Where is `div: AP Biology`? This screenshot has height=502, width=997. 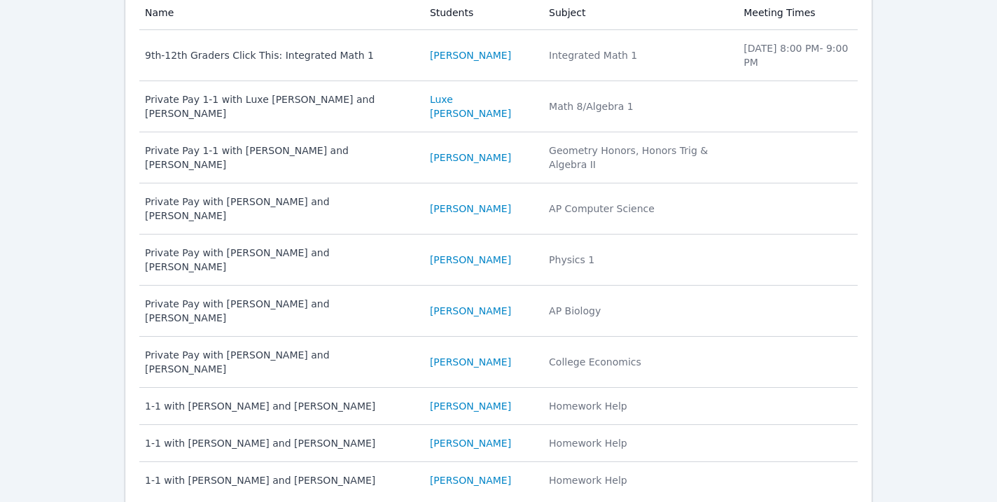
div: AP Biology is located at coordinates (638, 311).